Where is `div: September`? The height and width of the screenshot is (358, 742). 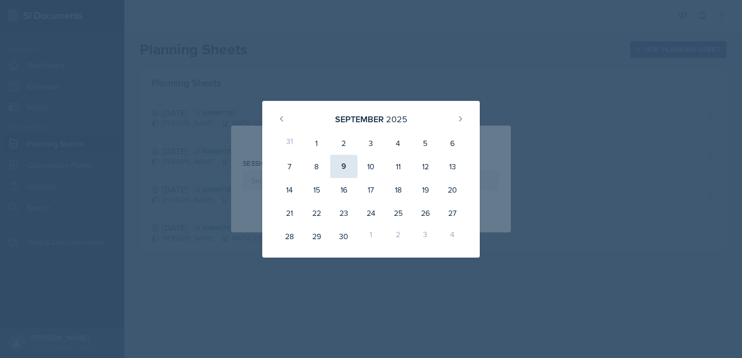 div: September is located at coordinates (359, 119).